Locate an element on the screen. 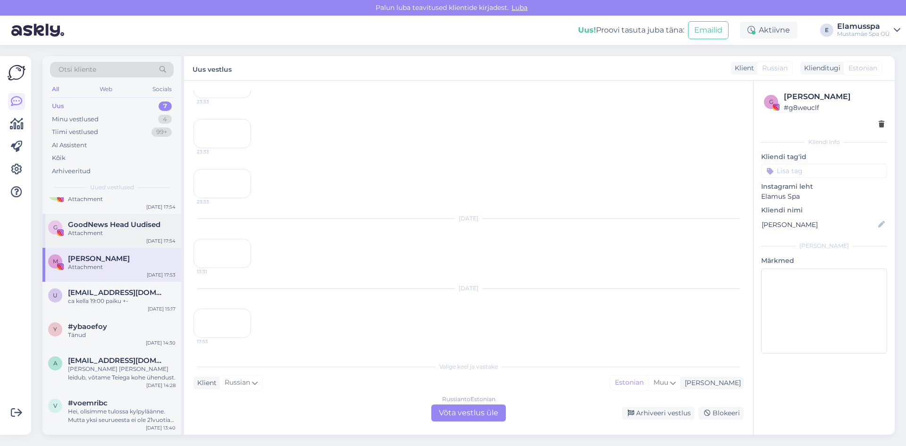  span: uporigin@gmail.com is located at coordinates (117, 293).